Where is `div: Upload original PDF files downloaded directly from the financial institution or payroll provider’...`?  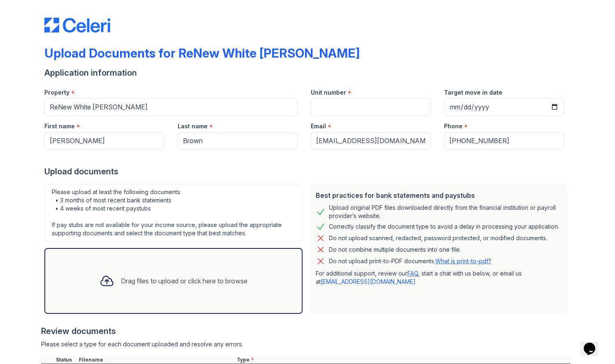
div: Upload original PDF files downloaded directly from the financial institution or payroll provider’... is located at coordinates (445, 212).